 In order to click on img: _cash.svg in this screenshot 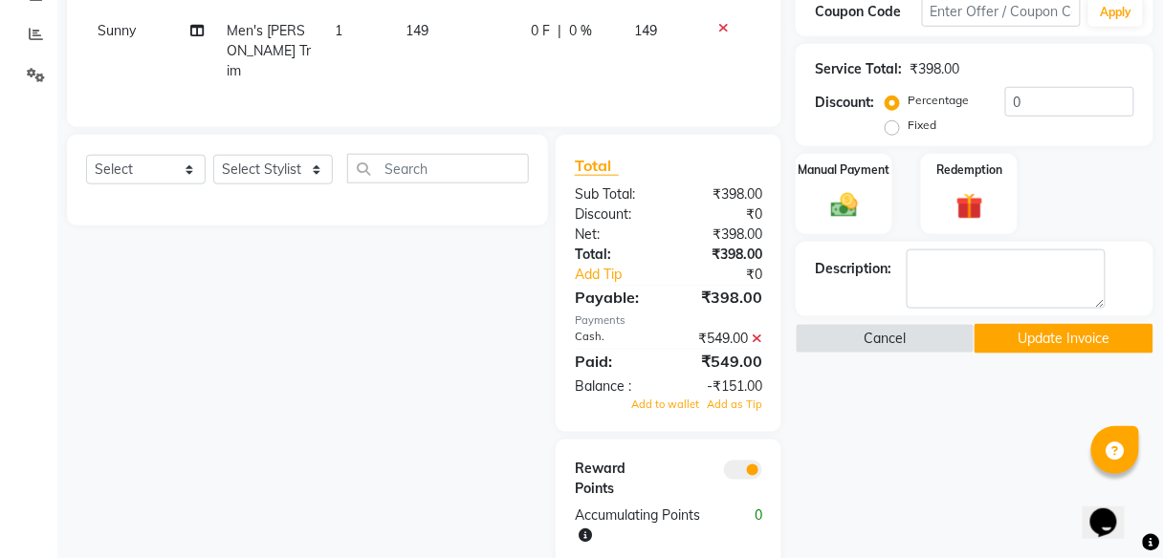, I will do `click(844, 206)`.